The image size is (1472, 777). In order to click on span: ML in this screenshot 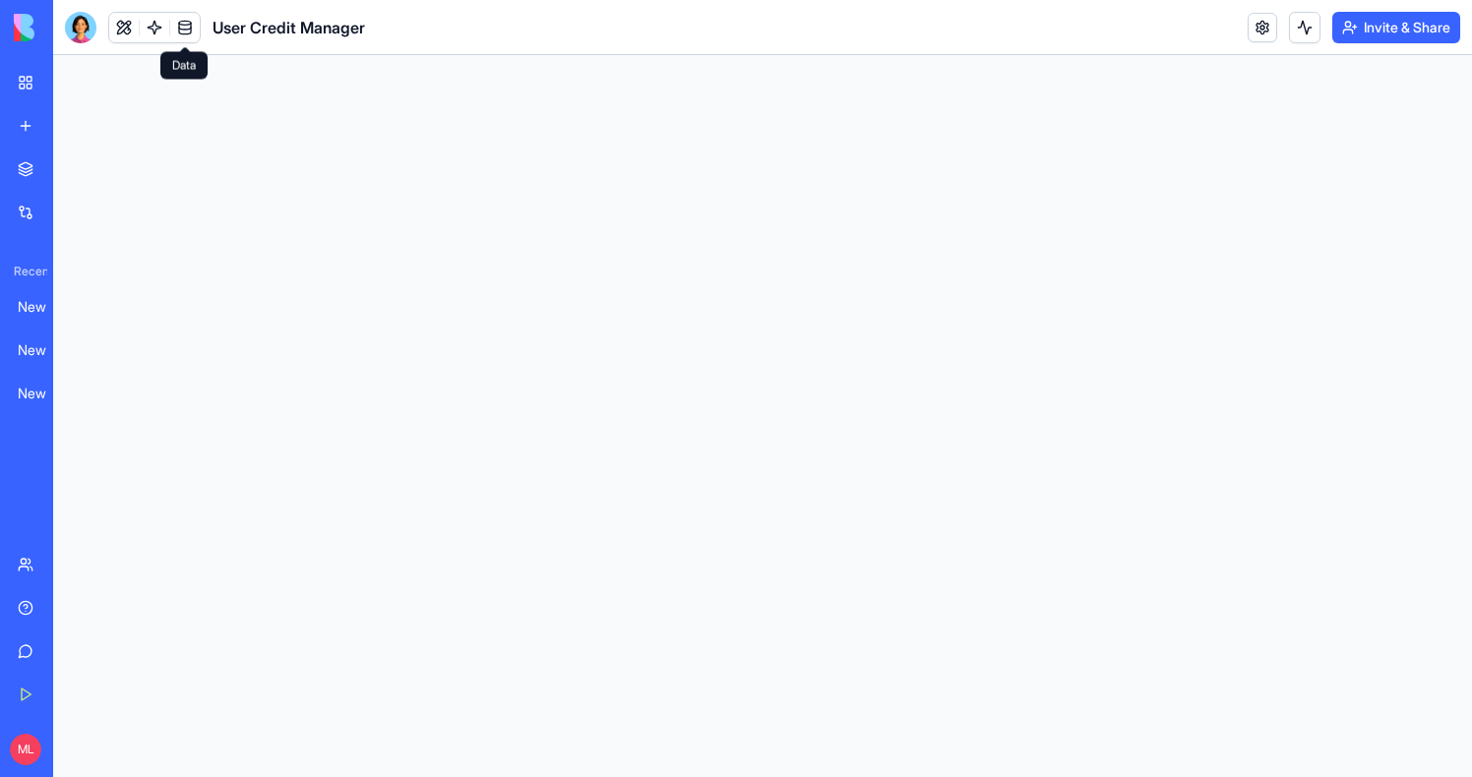, I will do `click(26, 750)`.